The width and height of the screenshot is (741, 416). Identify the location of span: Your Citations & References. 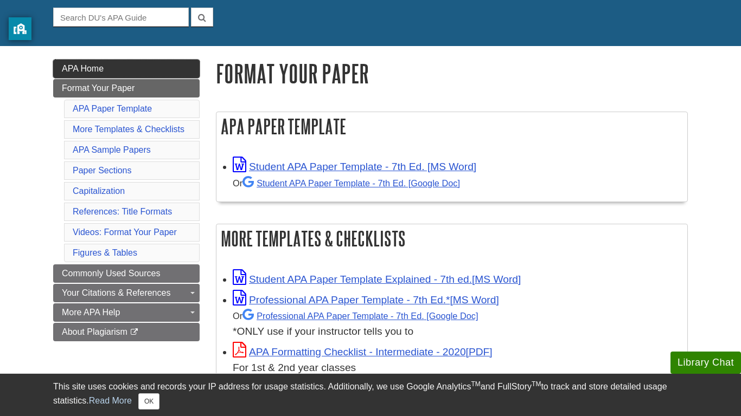
(116, 293).